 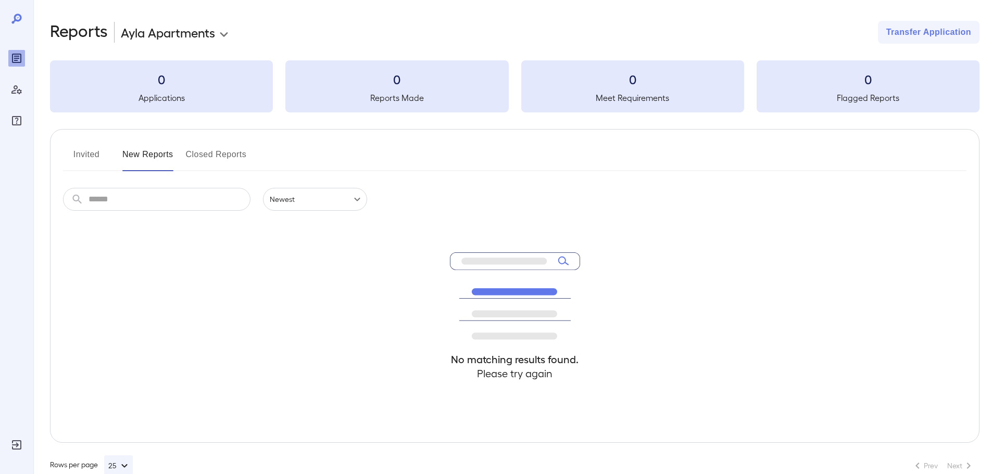 I want to click on h2: Reports, so click(x=79, y=32).